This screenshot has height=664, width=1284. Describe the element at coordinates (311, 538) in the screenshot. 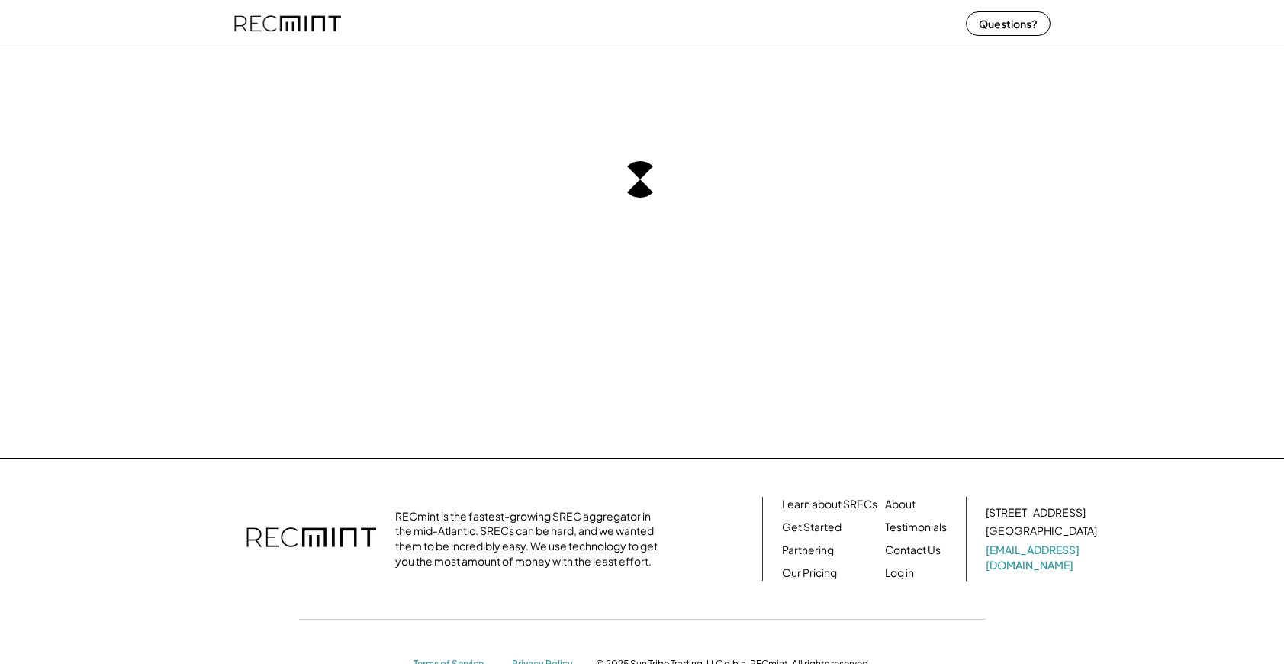

I see `img: recmint-logotype%403x.png` at that location.